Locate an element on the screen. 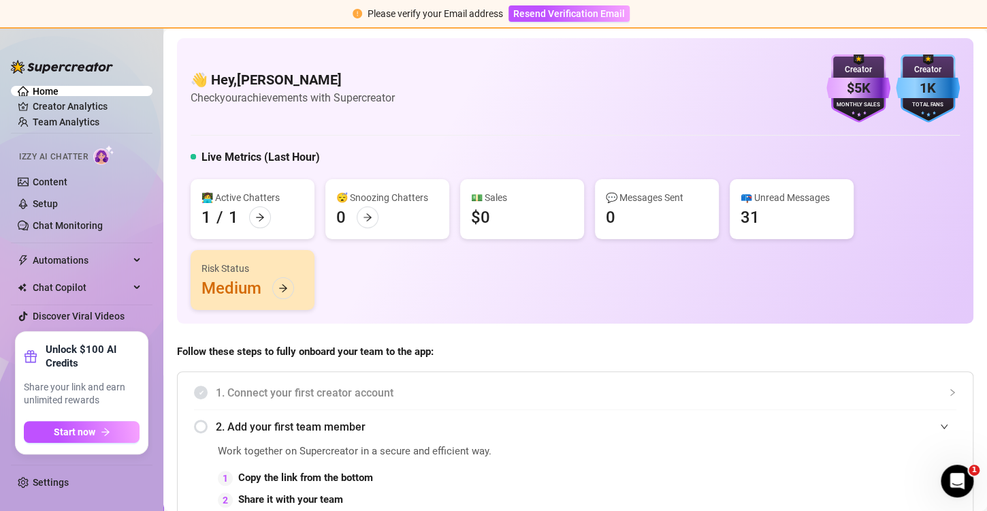 The height and width of the screenshot is (511, 987). strong: Share it with your team is located at coordinates (291, 499).